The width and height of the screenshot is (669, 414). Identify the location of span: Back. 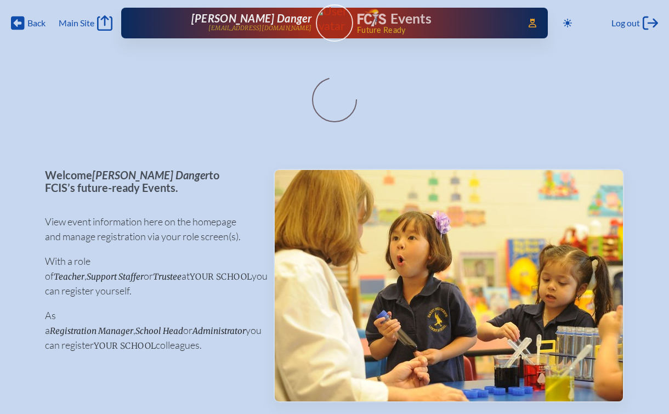
(36, 23).